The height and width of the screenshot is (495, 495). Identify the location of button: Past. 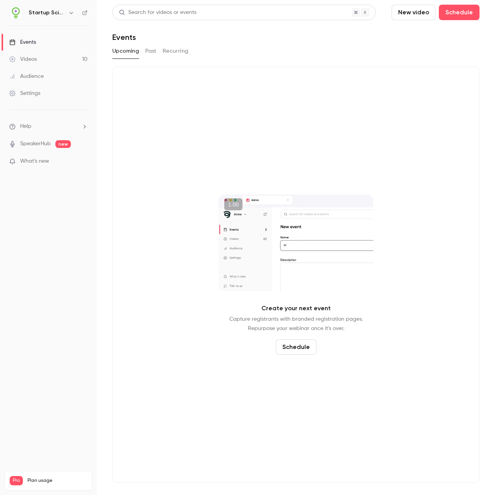
(151, 51).